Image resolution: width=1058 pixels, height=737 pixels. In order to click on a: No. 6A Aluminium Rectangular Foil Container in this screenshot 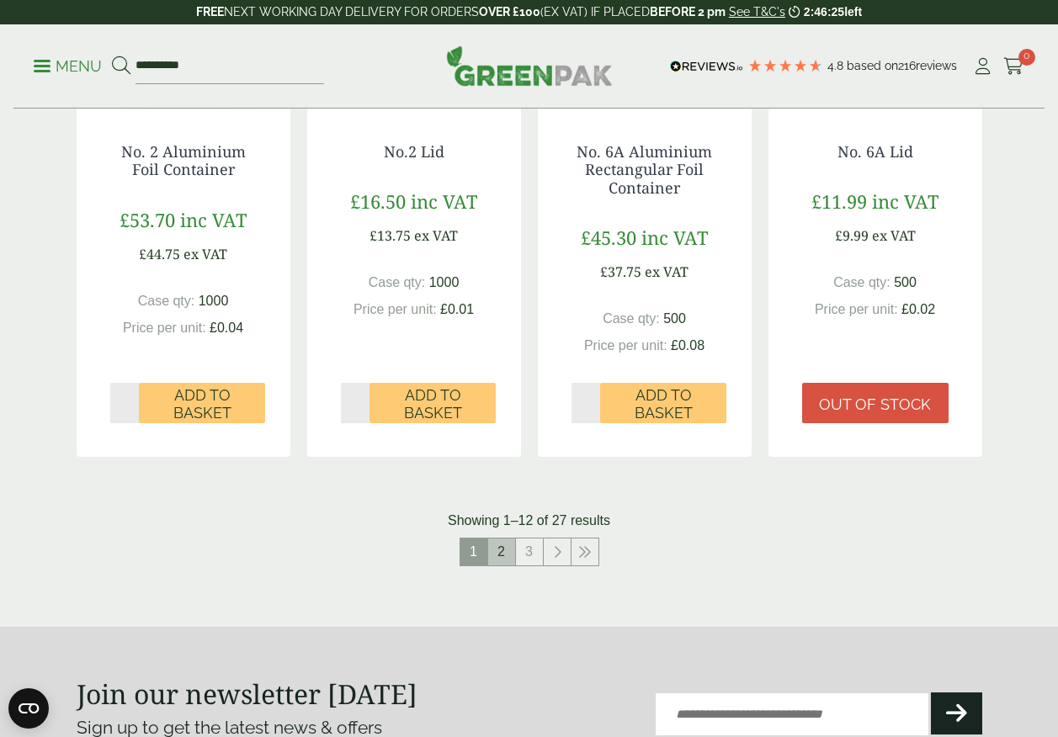, I will do `click(644, 169)`.